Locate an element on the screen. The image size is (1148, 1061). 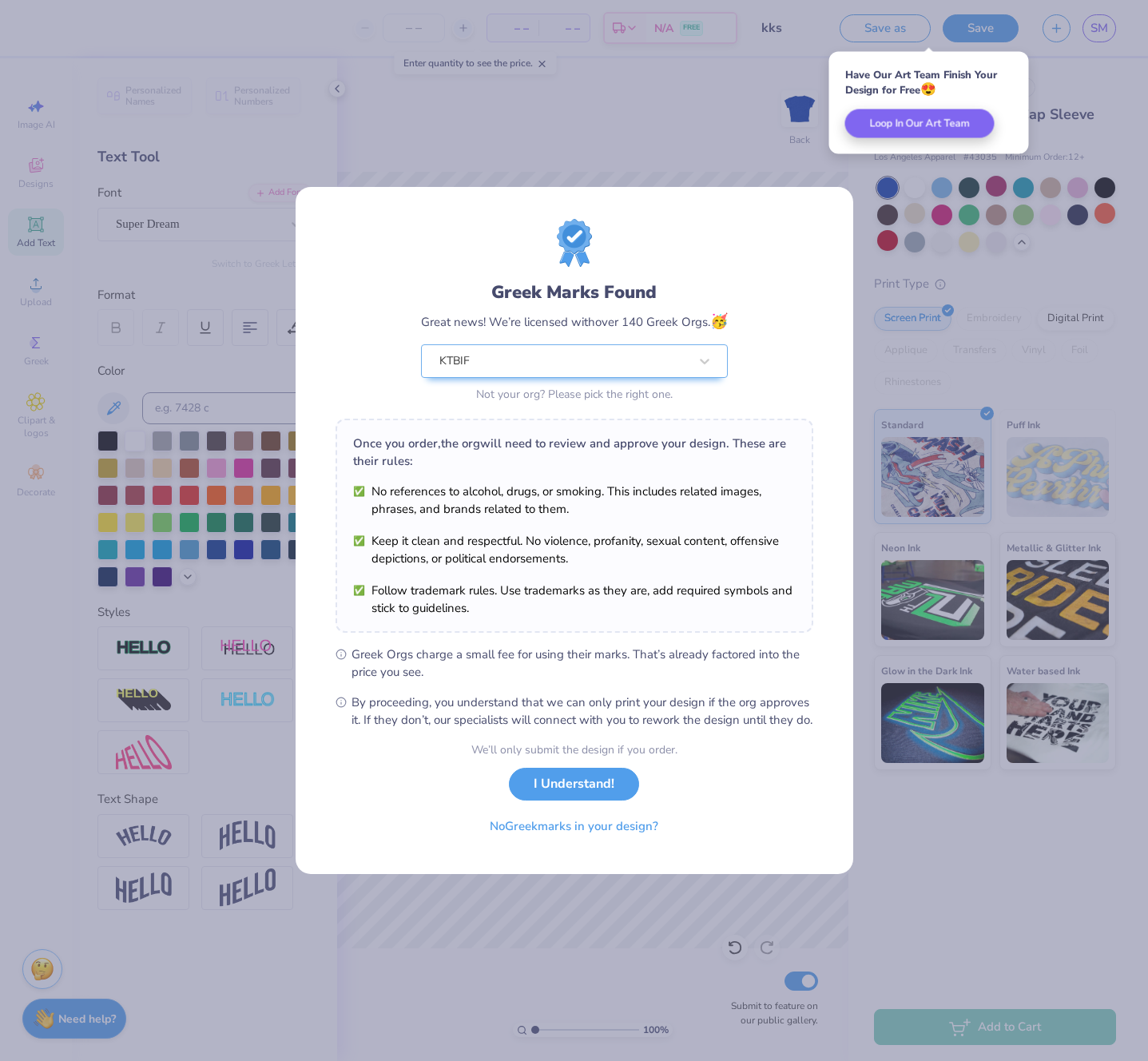
div: Once you order, the org will need to review and approve your design. These are their rules: is located at coordinates (574, 452).